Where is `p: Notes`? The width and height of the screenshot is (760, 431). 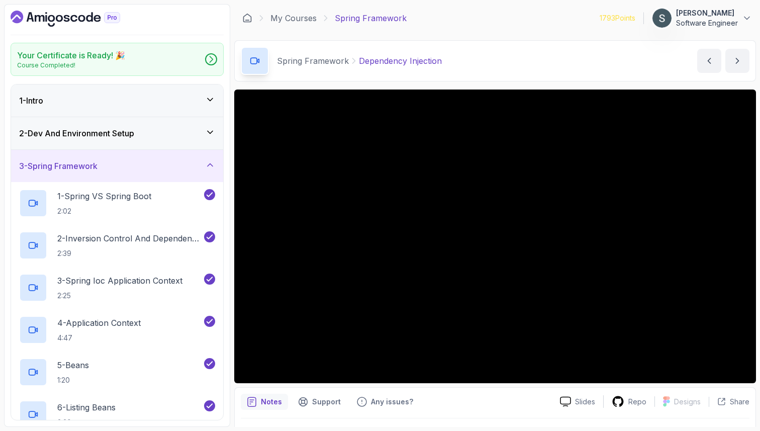
p: Notes is located at coordinates (271, 401).